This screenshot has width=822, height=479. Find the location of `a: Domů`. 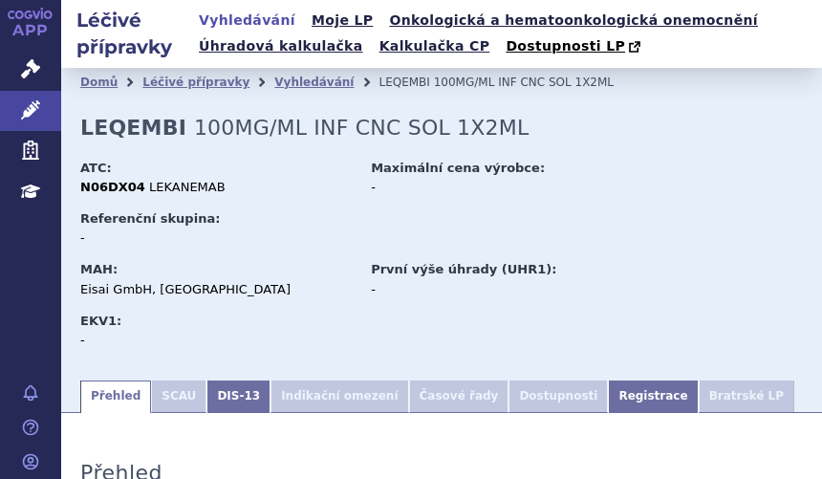

a: Domů is located at coordinates (98, 82).